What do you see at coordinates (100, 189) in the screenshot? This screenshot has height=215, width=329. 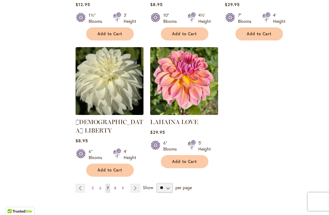 I see `a: 6` at bounding box center [100, 189].